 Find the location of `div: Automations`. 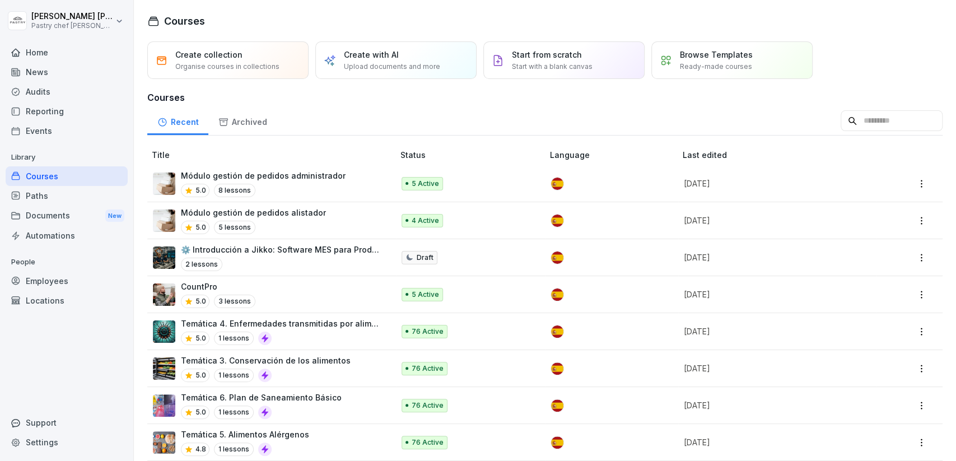

div: Automations is located at coordinates (67, 235).